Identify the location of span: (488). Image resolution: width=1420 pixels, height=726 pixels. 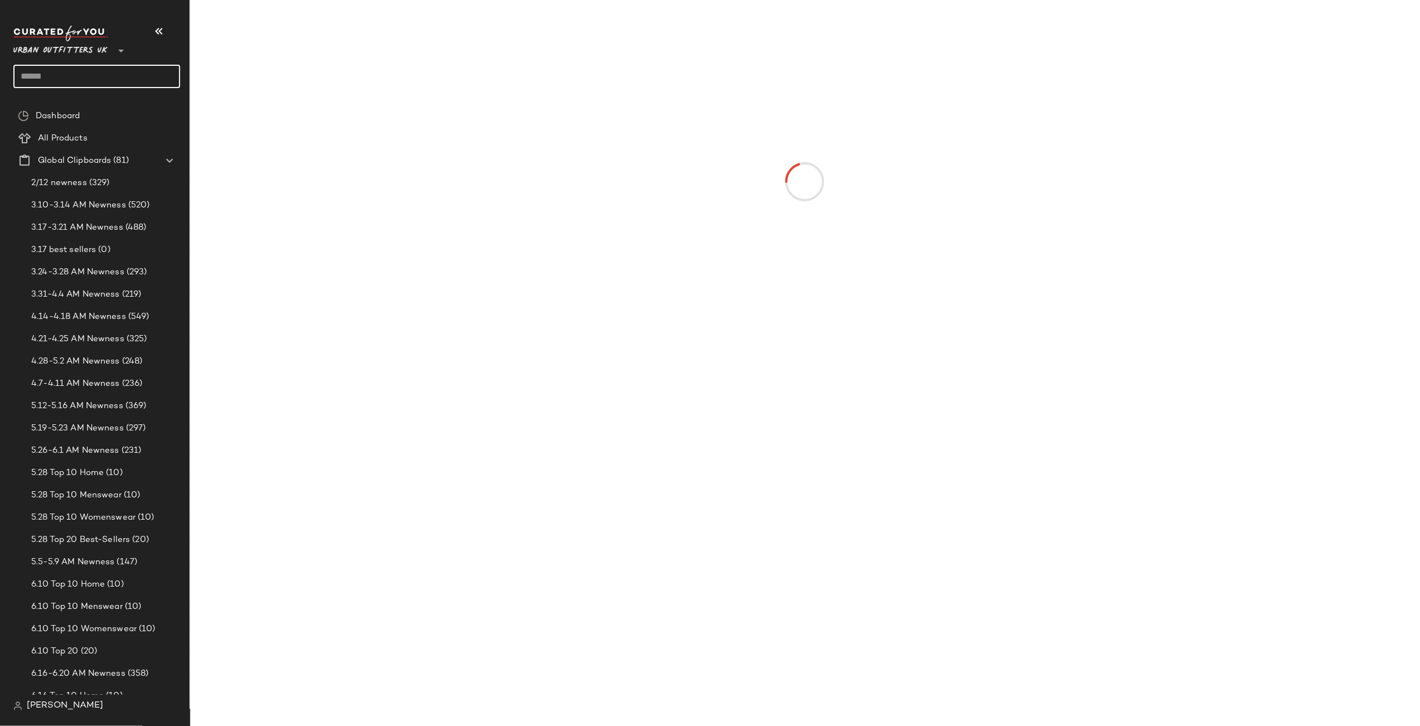
(135, 228).